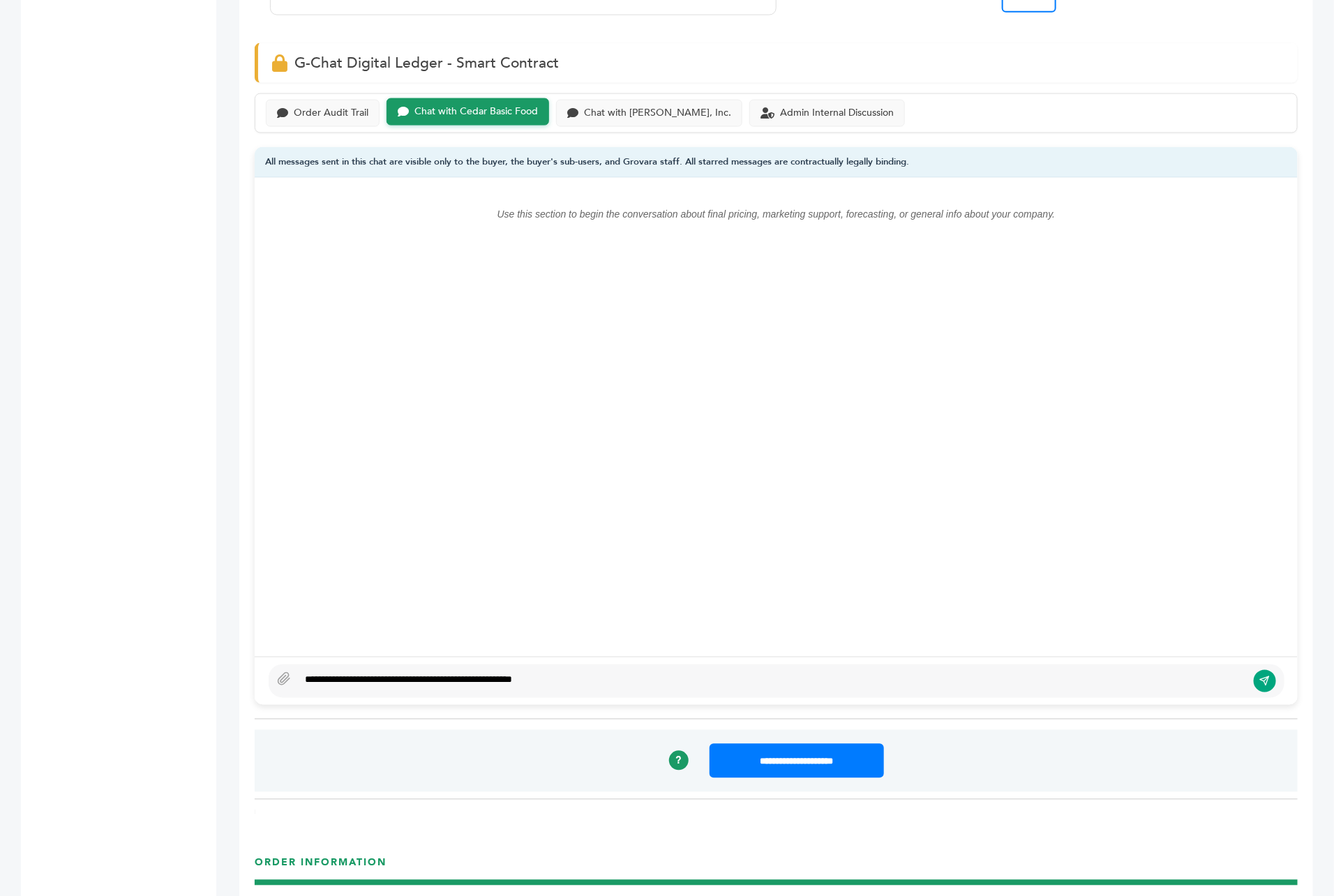  I want to click on span: G-Chat Digital Ledger - Smart Contract, so click(427, 63).